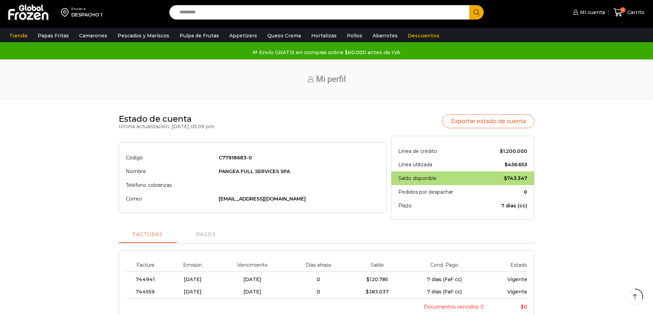 The width and height of the screenshot is (653, 315). I want to click on a: Facturas, so click(148, 235).